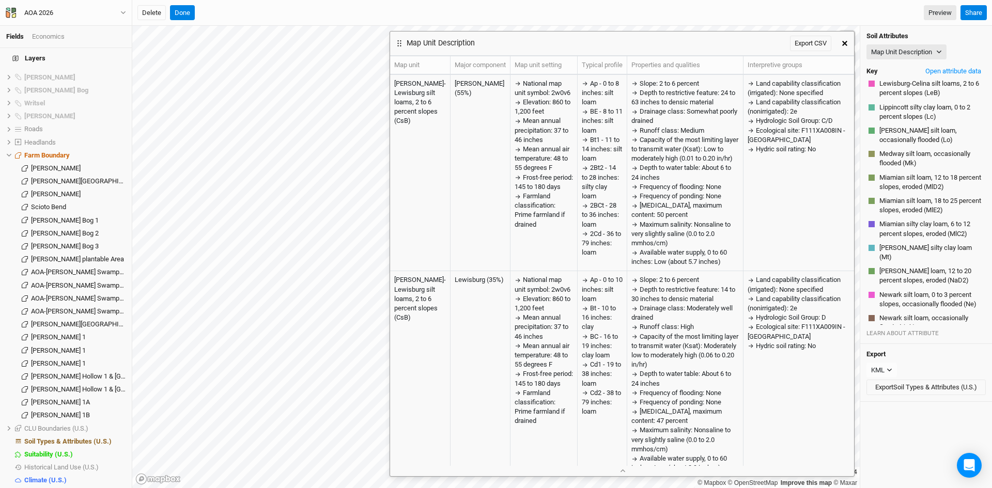 The height and width of the screenshot is (488, 992). Describe the element at coordinates (926, 36) in the screenshot. I see `h4: Soil Attributes` at that location.